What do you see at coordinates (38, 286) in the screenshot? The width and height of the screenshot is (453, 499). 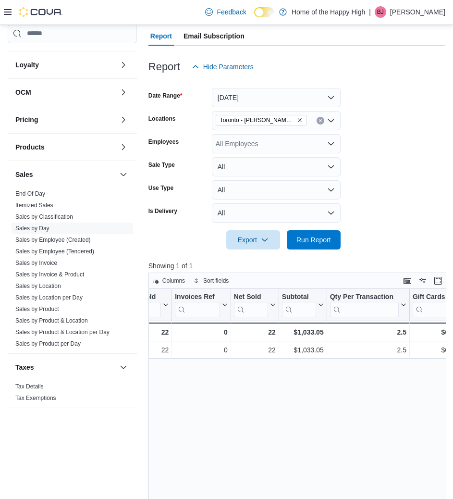 I see `span: Sales by Location` at bounding box center [38, 286].